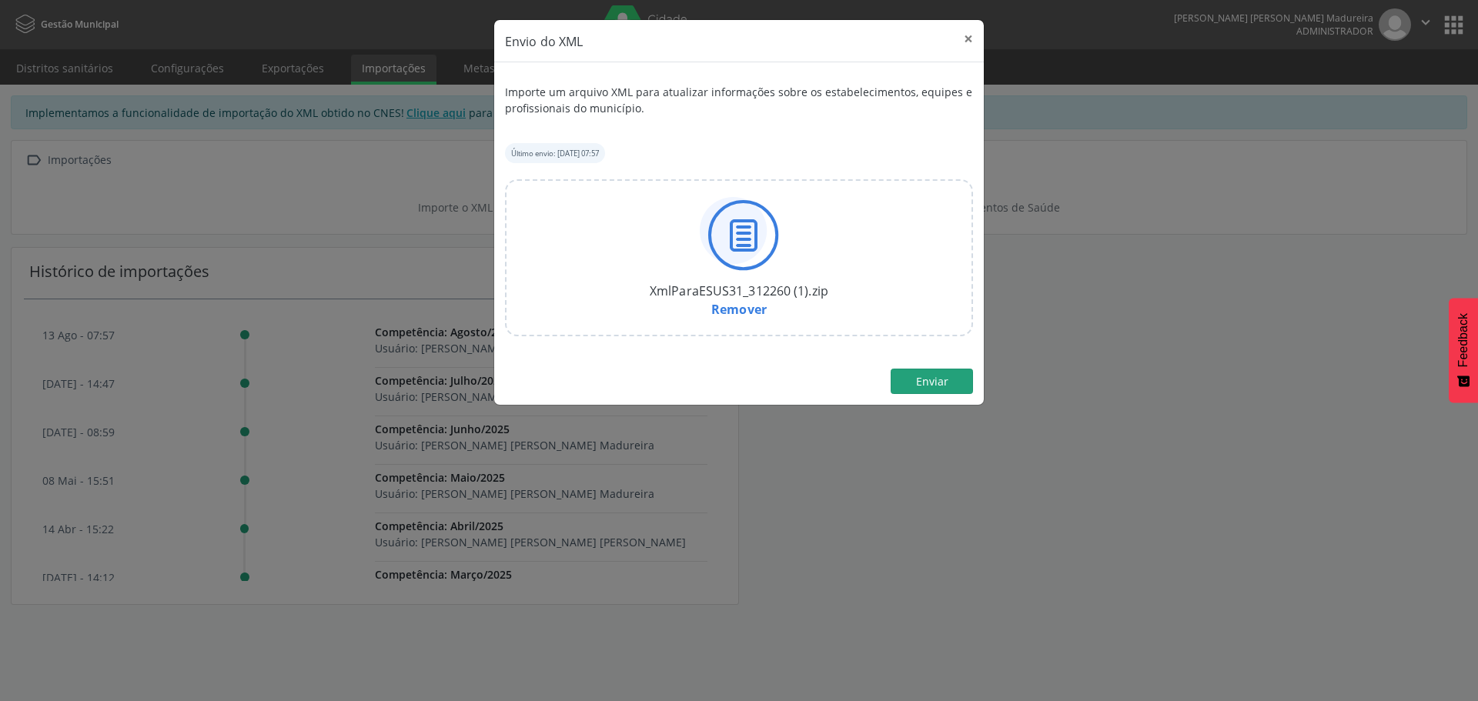  I want to click on button: Close, so click(968, 38).